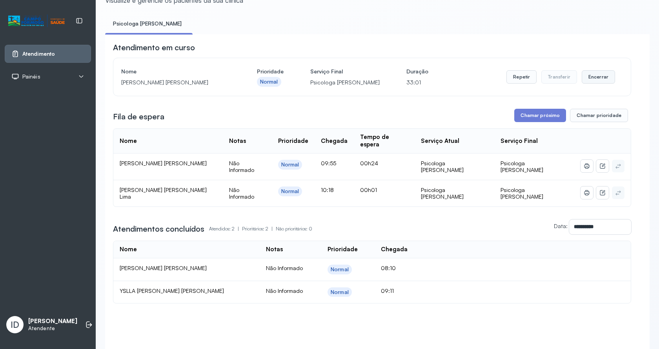 The image size is (659, 349). Describe the element at coordinates (561, 226) in the screenshot. I see `label: Data:` at that location.